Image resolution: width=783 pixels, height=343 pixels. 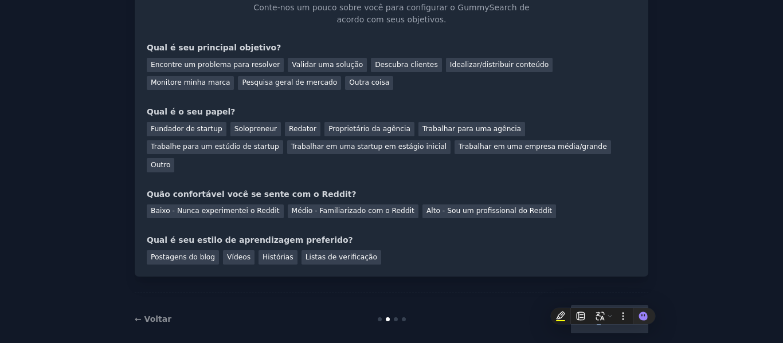 What do you see at coordinates (353, 211) in the screenshot?
I see `font: Médio - Familiarizado com o Reddit` at bounding box center [353, 211].